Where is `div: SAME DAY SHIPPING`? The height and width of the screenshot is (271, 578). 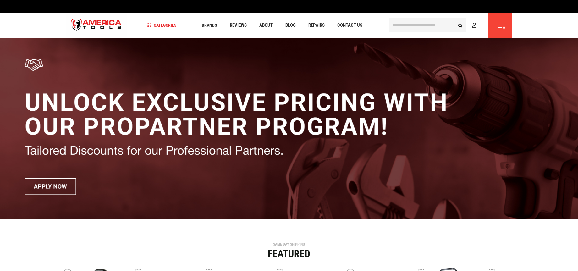 div: SAME DAY SHIPPING is located at coordinates (289, 244).